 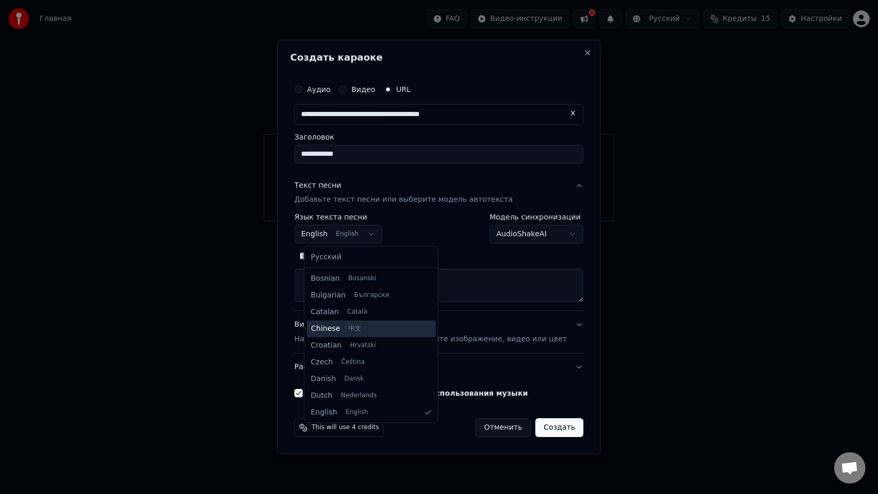 What do you see at coordinates (354, 328) in the screenshot?
I see `span: 中文` at bounding box center [354, 328].